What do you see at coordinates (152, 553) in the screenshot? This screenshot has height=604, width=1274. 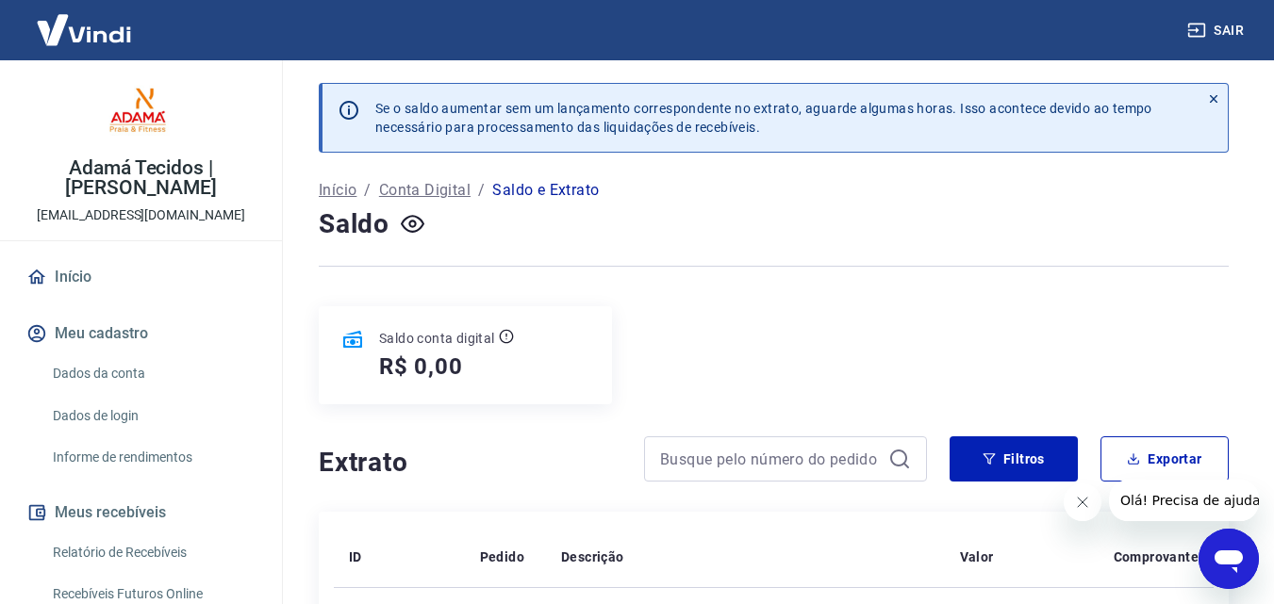 I see `a: Relatório de Recebíveis` at bounding box center [152, 553].